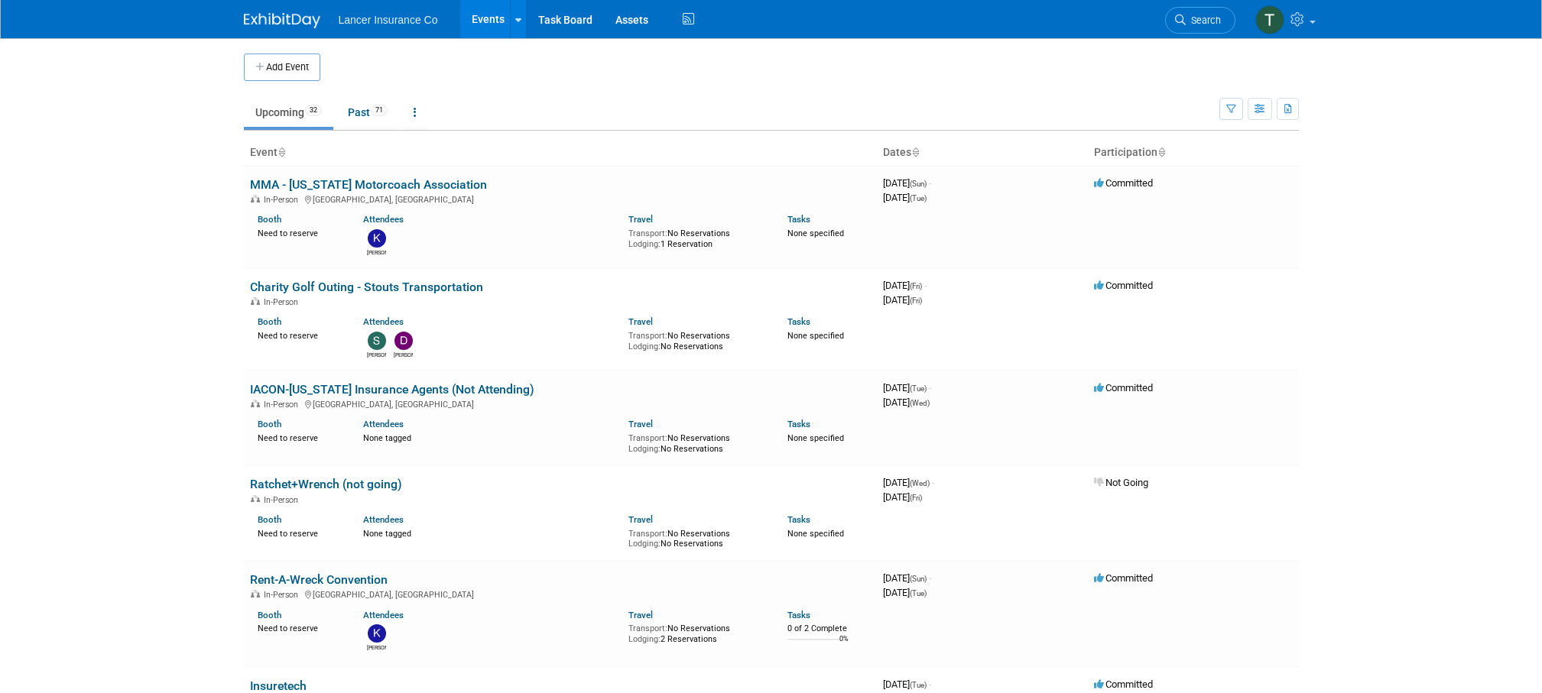  Describe the element at coordinates (915, 152) in the screenshot. I see `a: Sort by Start Date` at that location.